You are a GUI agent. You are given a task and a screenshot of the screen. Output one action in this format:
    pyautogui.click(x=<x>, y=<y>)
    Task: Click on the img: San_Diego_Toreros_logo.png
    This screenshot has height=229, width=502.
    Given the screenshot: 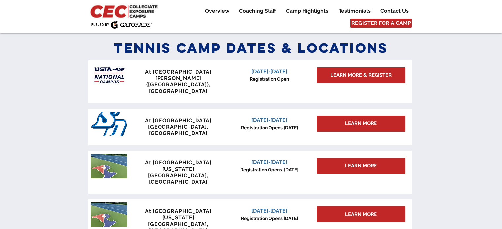 What is the action you would take?
    pyautogui.click(x=109, y=124)
    